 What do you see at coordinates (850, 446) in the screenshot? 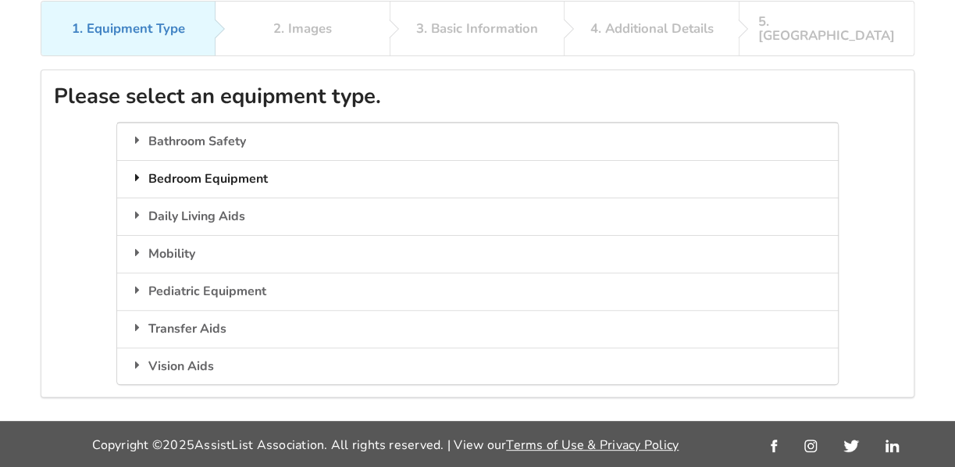
I see `img: twitter_link` at bounding box center [850, 446].